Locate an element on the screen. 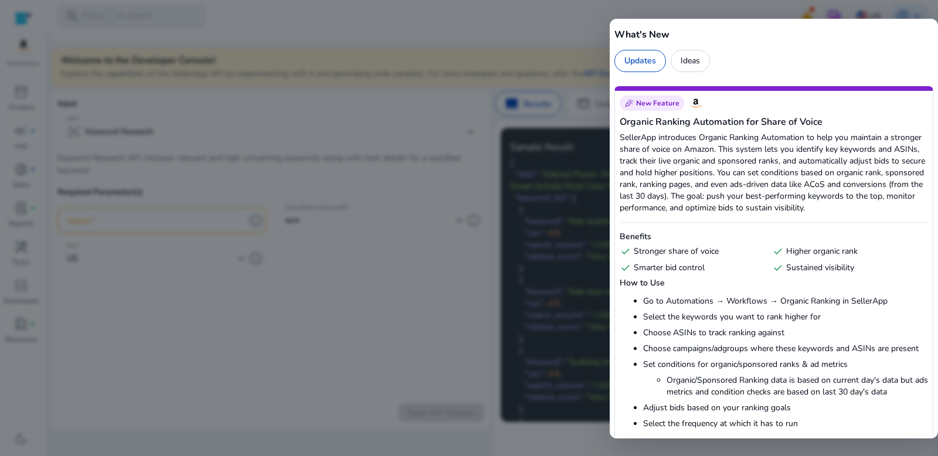 This screenshot has height=456, width=938. div: Sustained visibility is located at coordinates (846, 268).